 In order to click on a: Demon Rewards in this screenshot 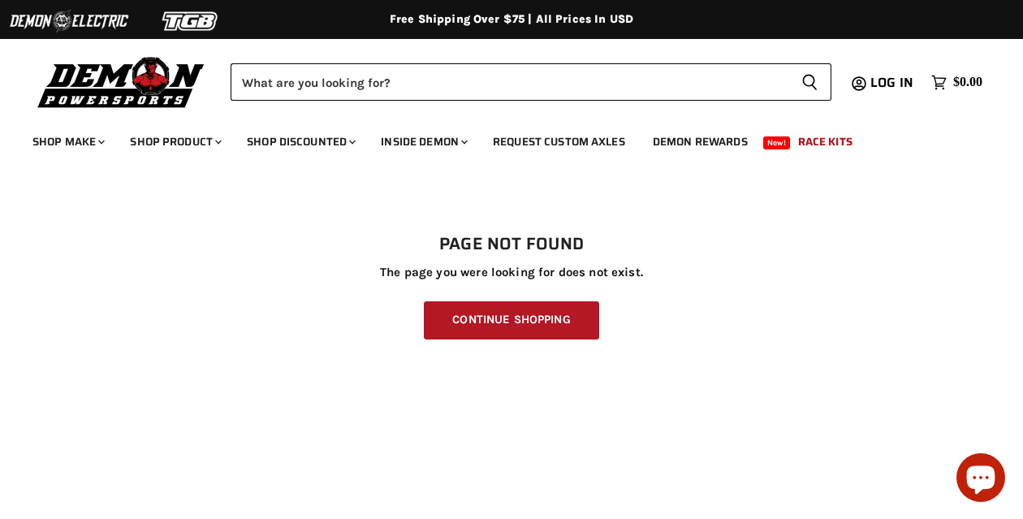, I will do `click(700, 141)`.